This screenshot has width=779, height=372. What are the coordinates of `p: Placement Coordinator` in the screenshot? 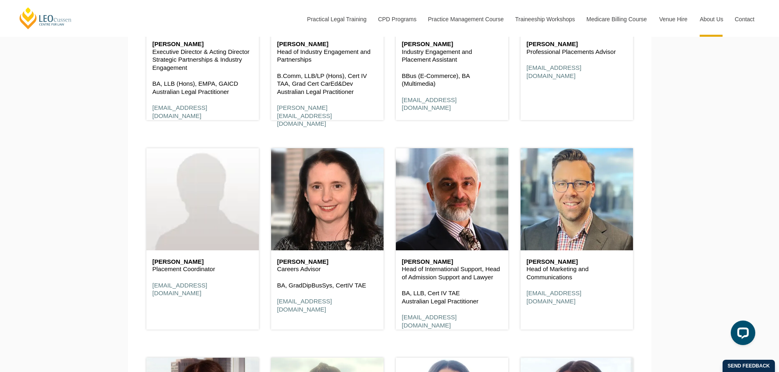 It's located at (202, 269).